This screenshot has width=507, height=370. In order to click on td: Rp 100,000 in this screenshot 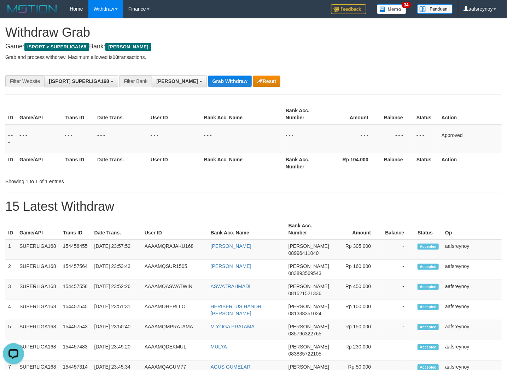, I will do `click(357, 310)`.